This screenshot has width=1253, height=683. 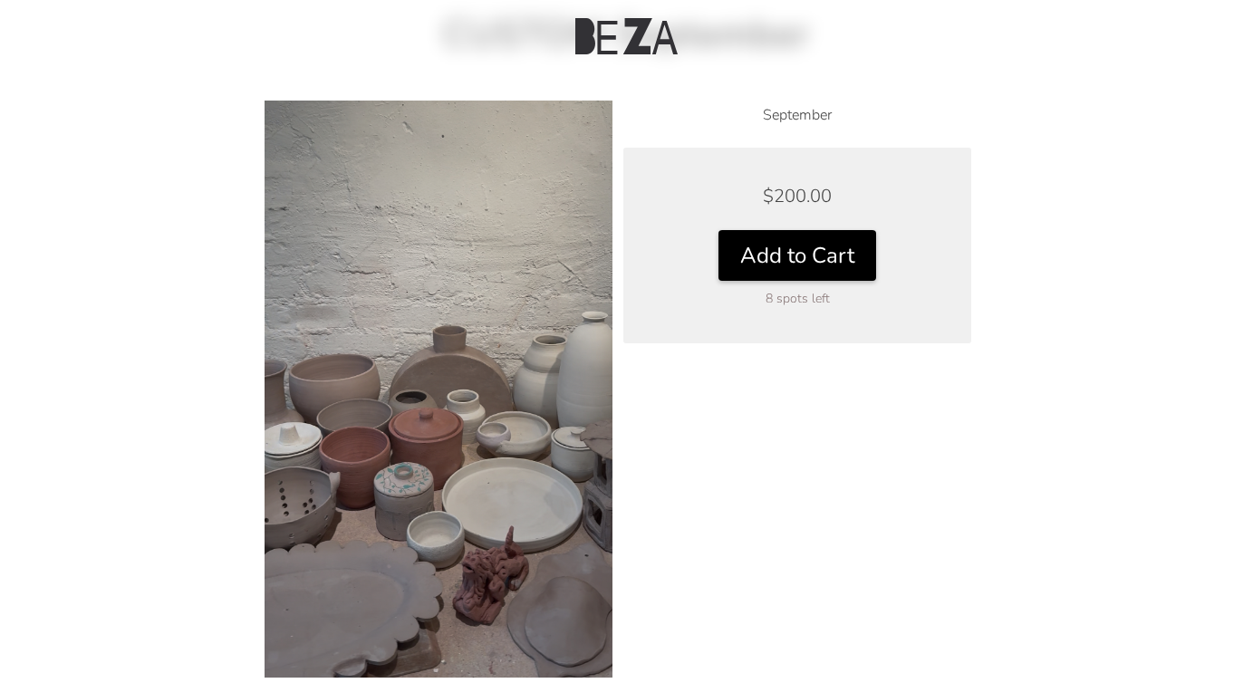 I want to click on div: $200.00, so click(x=797, y=196).